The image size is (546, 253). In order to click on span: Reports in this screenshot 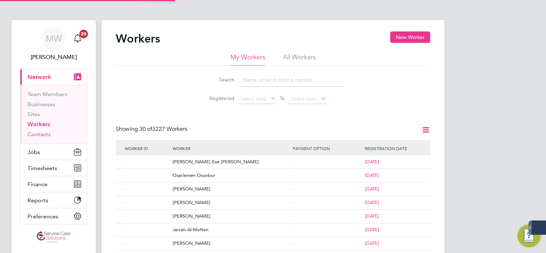, I will do `click(38, 200)`.